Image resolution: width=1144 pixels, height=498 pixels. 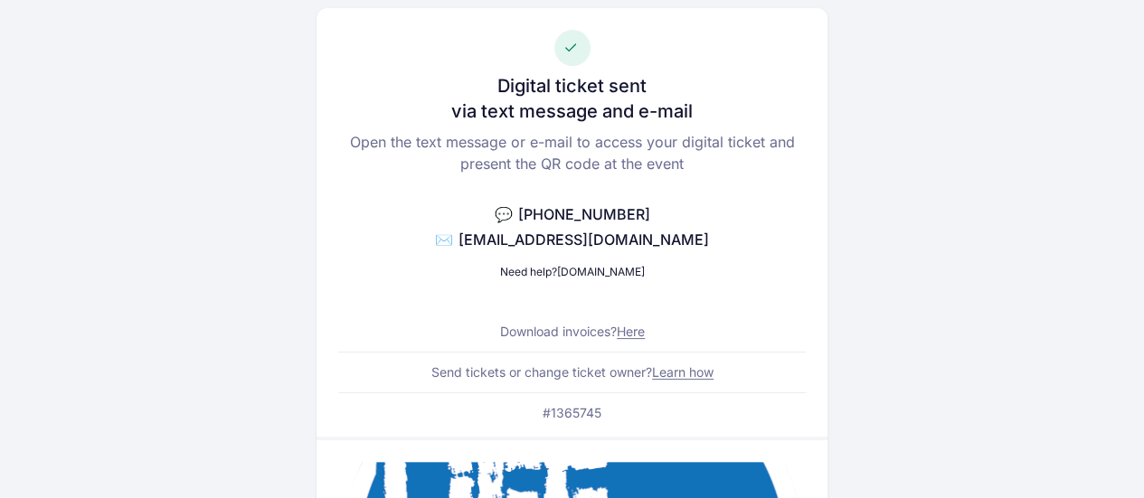 What do you see at coordinates (683, 372) in the screenshot?
I see `a: Learn how` at bounding box center [683, 372].